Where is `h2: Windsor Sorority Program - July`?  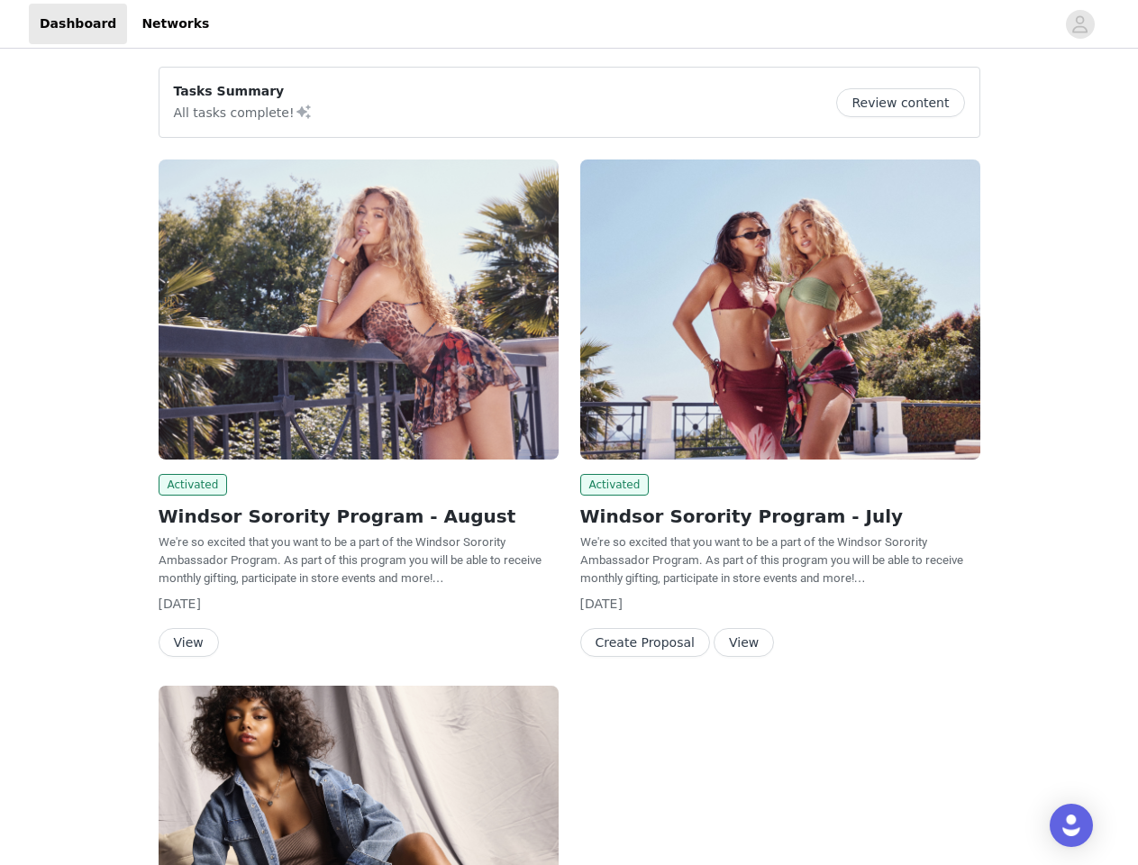
h2: Windsor Sorority Program - July is located at coordinates (780, 516).